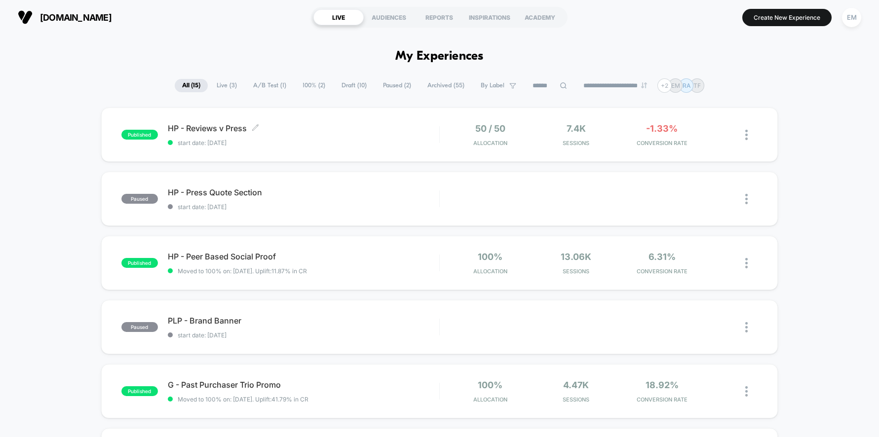 The height and width of the screenshot is (437, 879). I want to click on div: ACADEMY, so click(540, 17).